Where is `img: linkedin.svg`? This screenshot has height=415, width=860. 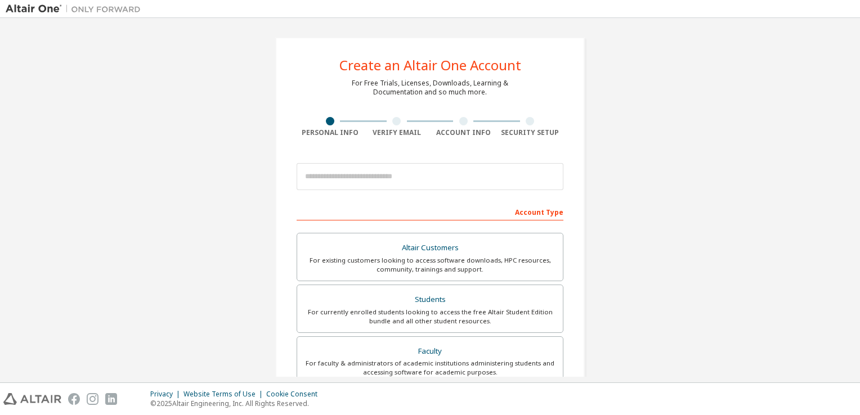 img: linkedin.svg is located at coordinates (111, 399).